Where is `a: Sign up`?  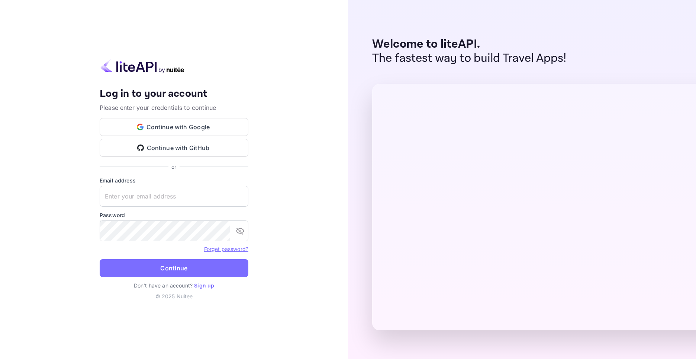 a: Sign up is located at coordinates (204, 285).